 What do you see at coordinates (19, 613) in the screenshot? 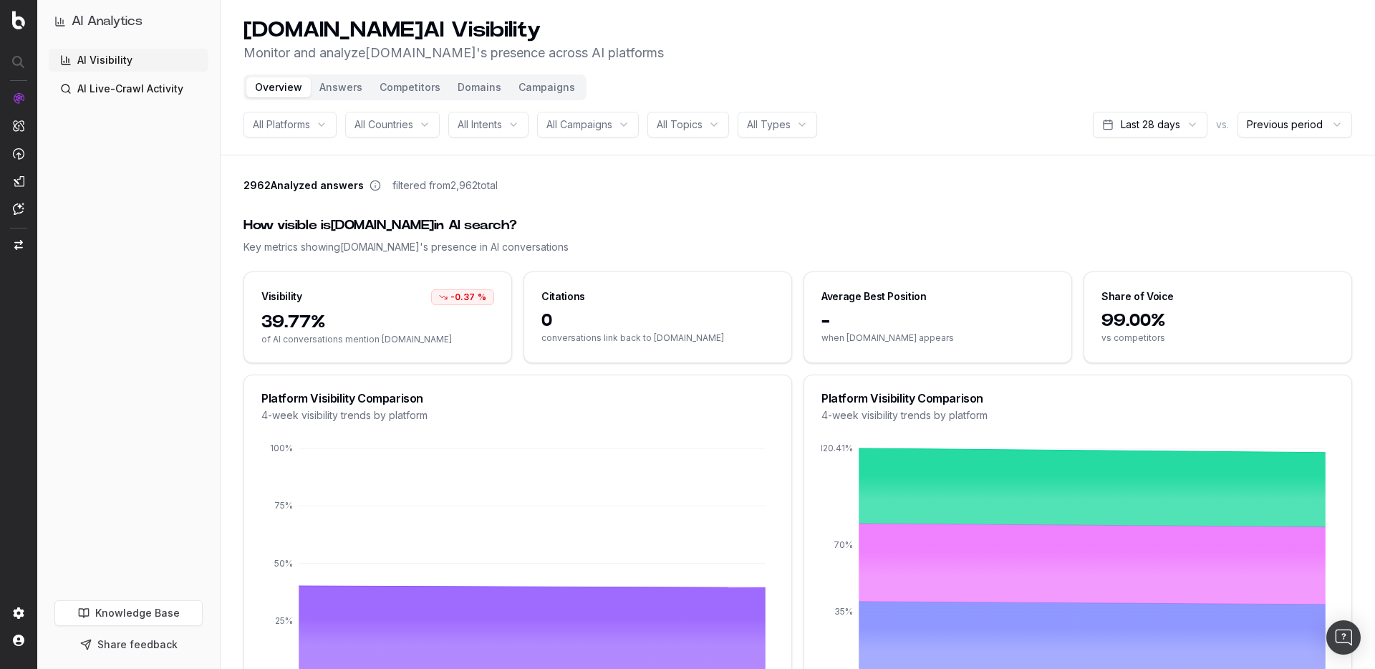
I see `img: Setting` at bounding box center [19, 613].